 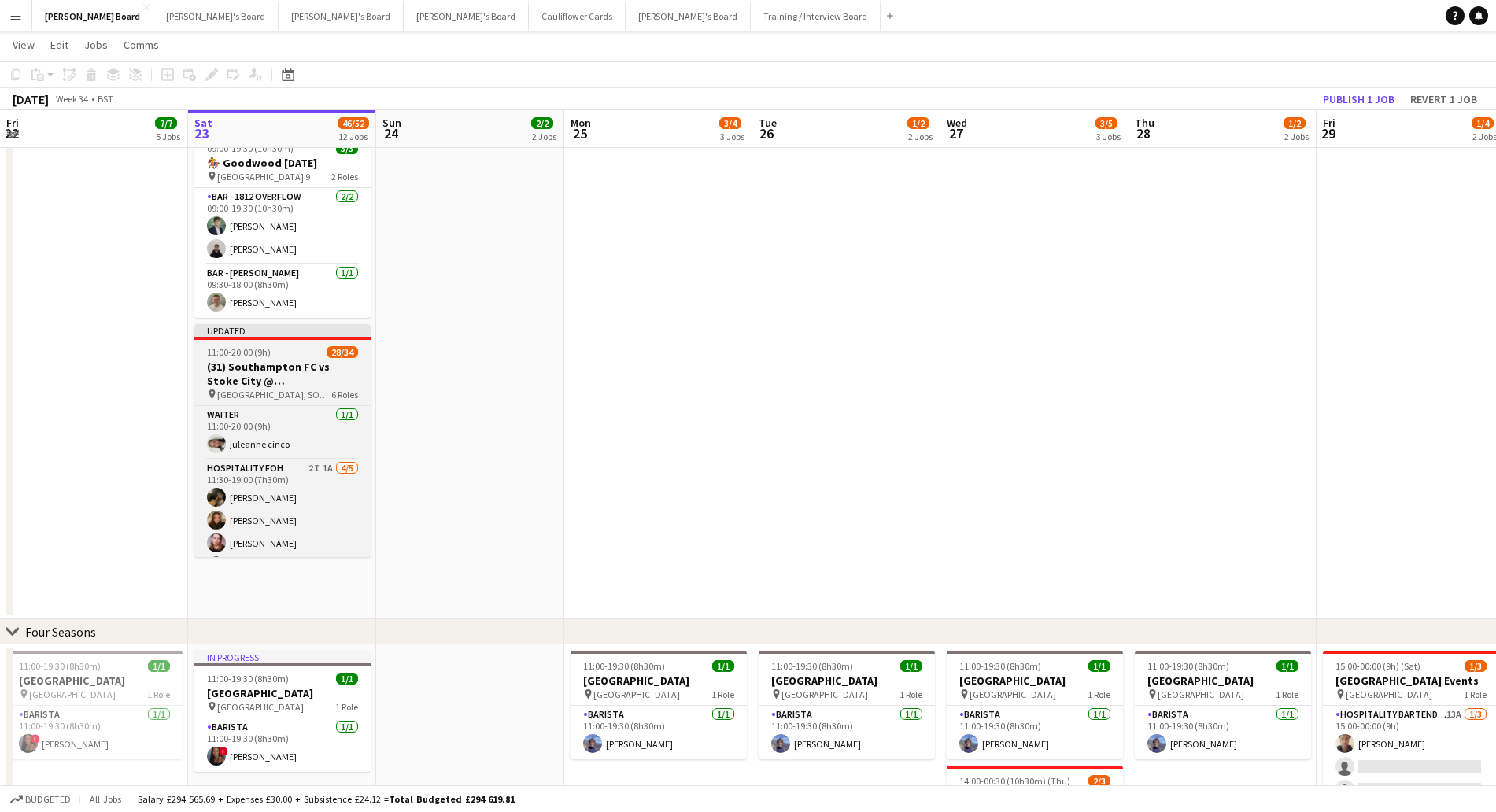 I want to click on span: Wed, so click(x=958, y=123).